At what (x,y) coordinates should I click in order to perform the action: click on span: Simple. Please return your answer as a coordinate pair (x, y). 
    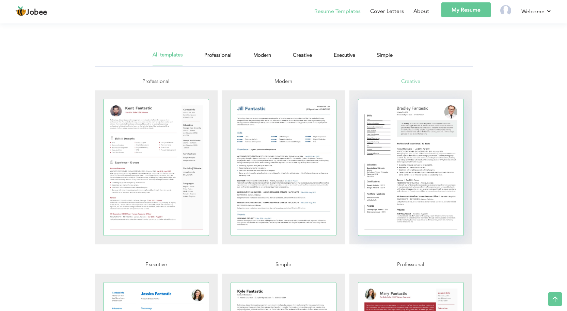
    Looking at the image, I should click on (283, 265).